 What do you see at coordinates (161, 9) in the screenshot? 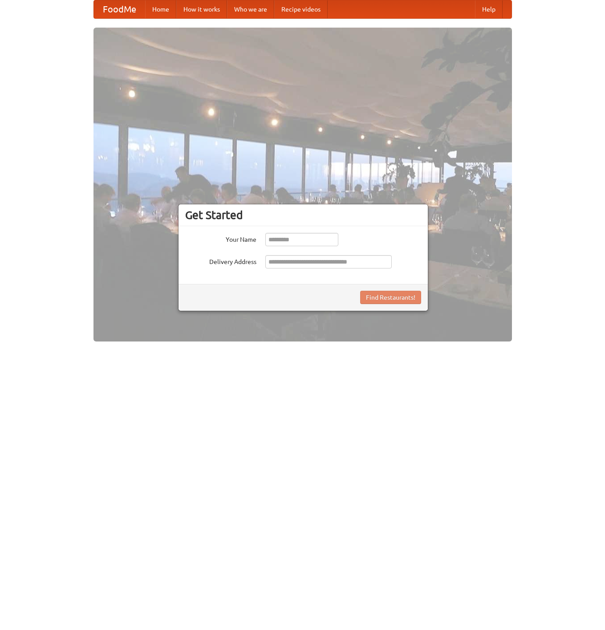
I see `a: Home` at bounding box center [161, 9].